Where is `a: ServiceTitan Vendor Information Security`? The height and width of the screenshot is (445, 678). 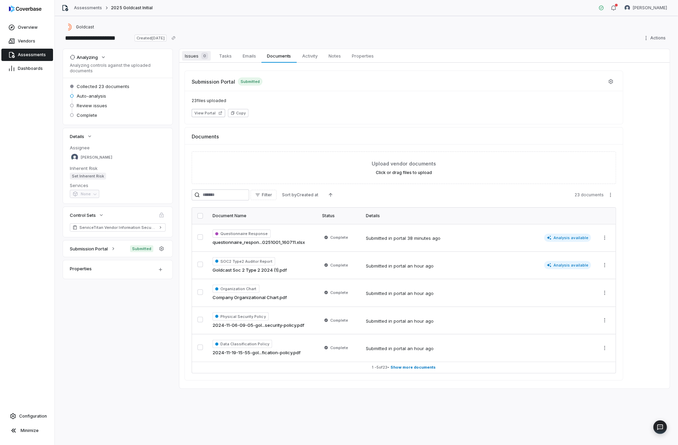
a: ServiceTitan Vendor Information Security is located at coordinates (118, 227).